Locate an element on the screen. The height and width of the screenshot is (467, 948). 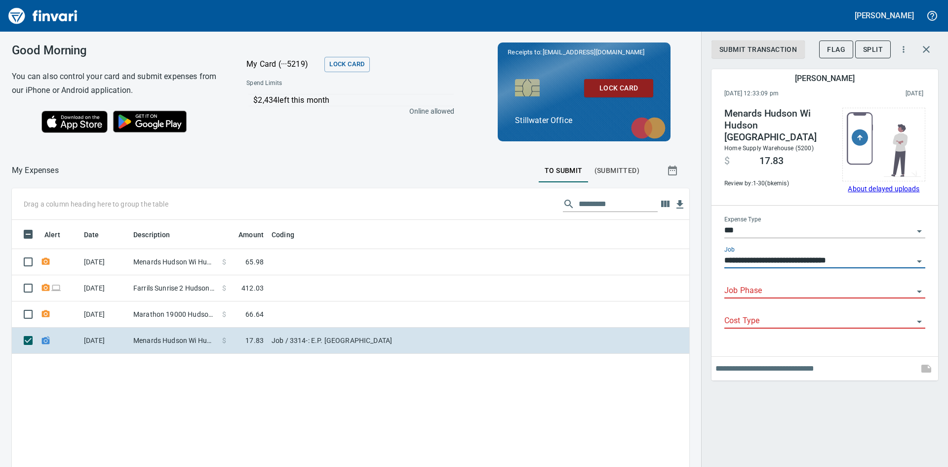
p: My Expenses is located at coordinates (35, 170).